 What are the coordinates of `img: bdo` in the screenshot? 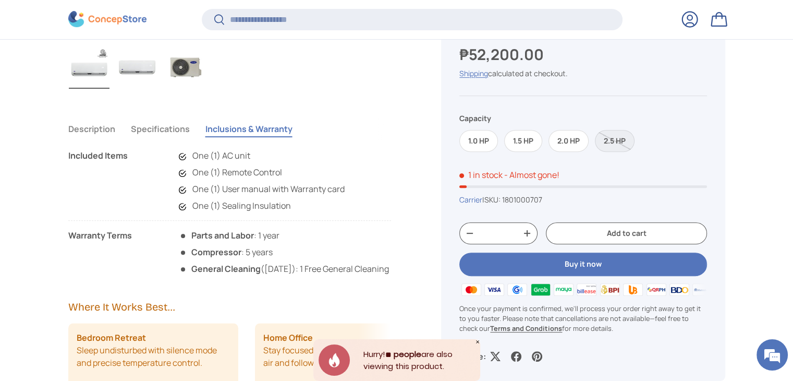 It's located at (679, 289).